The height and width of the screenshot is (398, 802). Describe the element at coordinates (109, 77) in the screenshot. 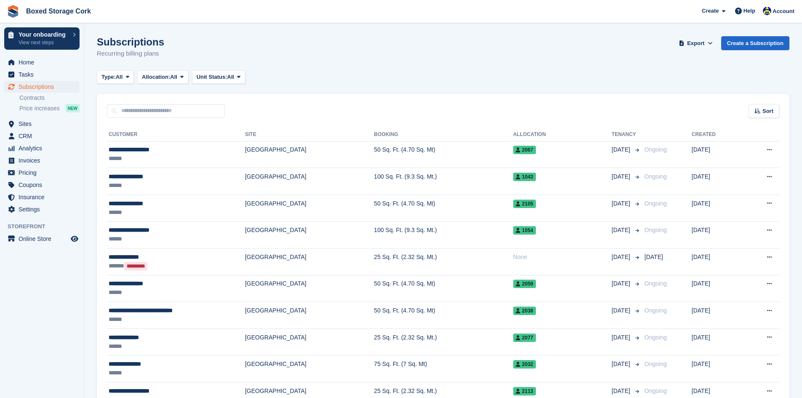

I see `span: Type:` at that location.